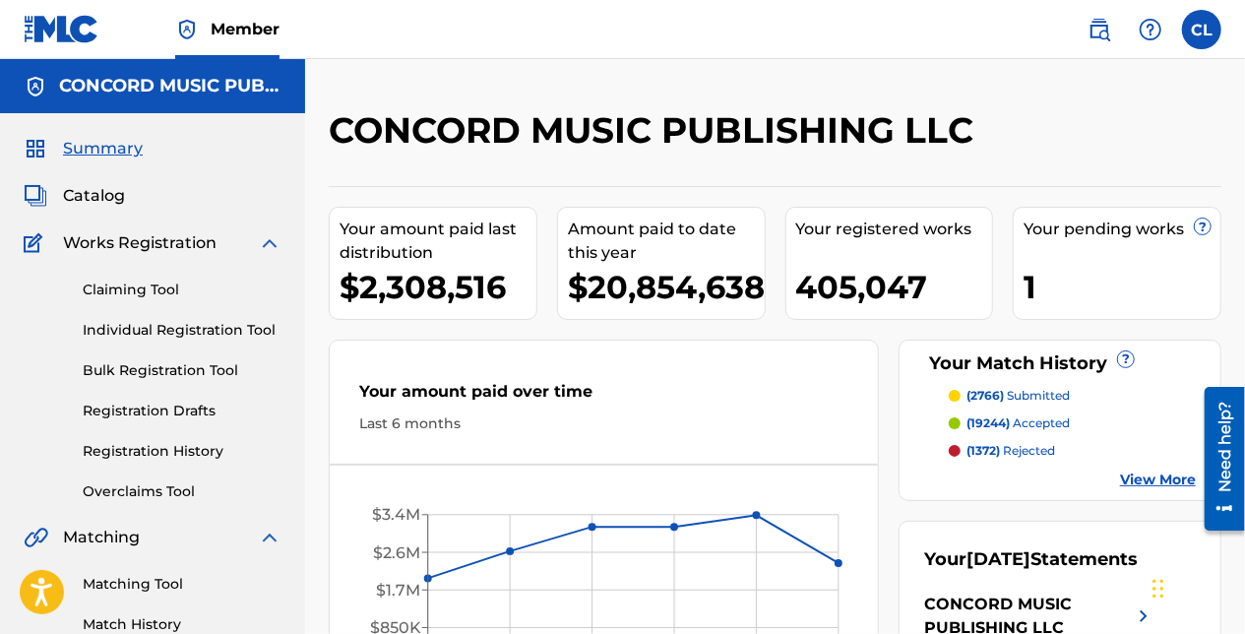 This screenshot has width=1245, height=634. I want to click on span: Catalog, so click(93, 196).